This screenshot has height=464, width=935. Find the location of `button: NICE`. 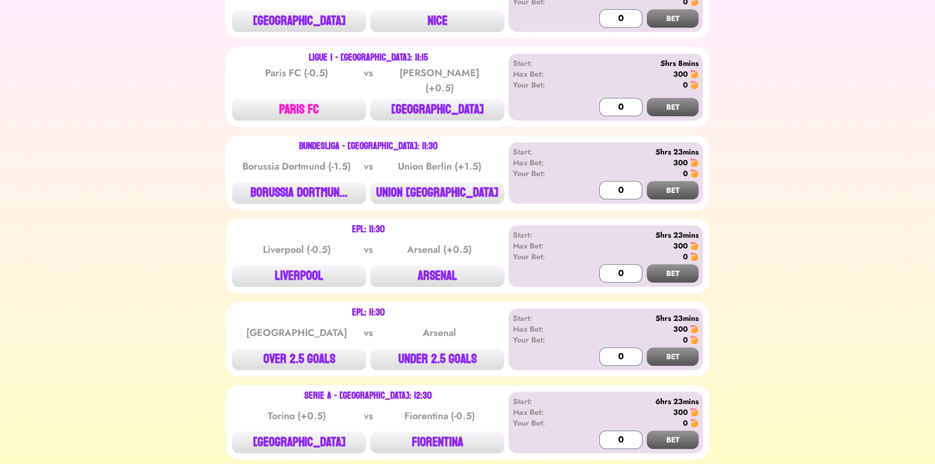

button: NICE is located at coordinates (437, 21).